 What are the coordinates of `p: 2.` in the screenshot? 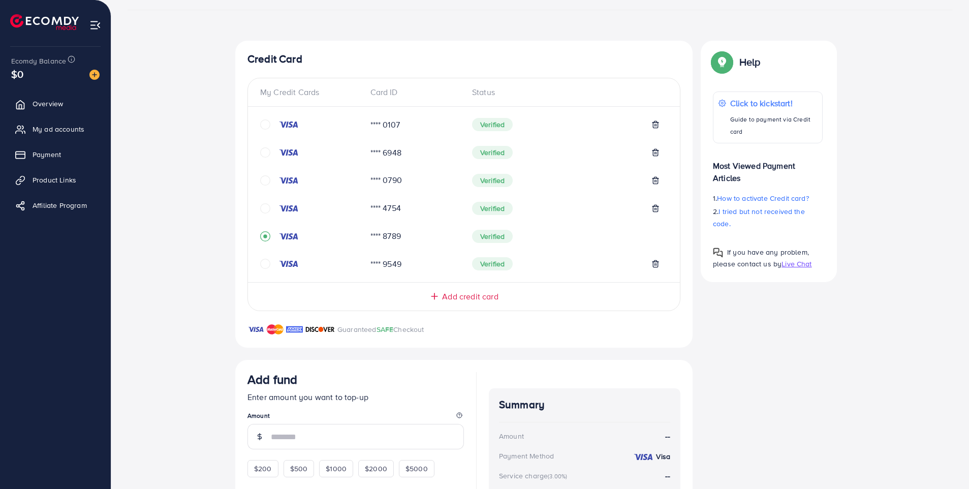 It's located at (768, 218).